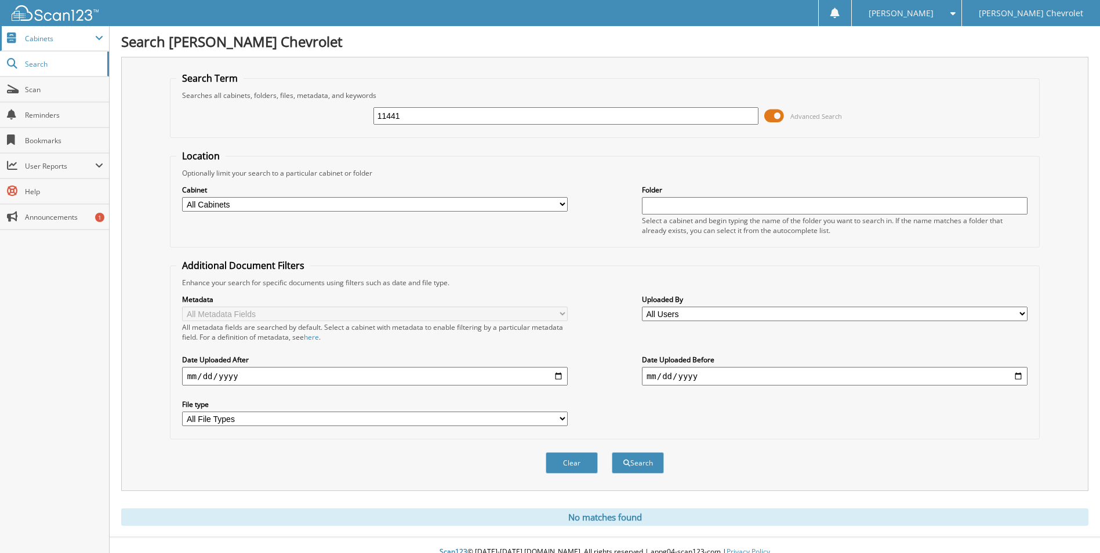 The width and height of the screenshot is (1100, 553). What do you see at coordinates (374, 376) in the screenshot?
I see `input: start` at bounding box center [374, 376].